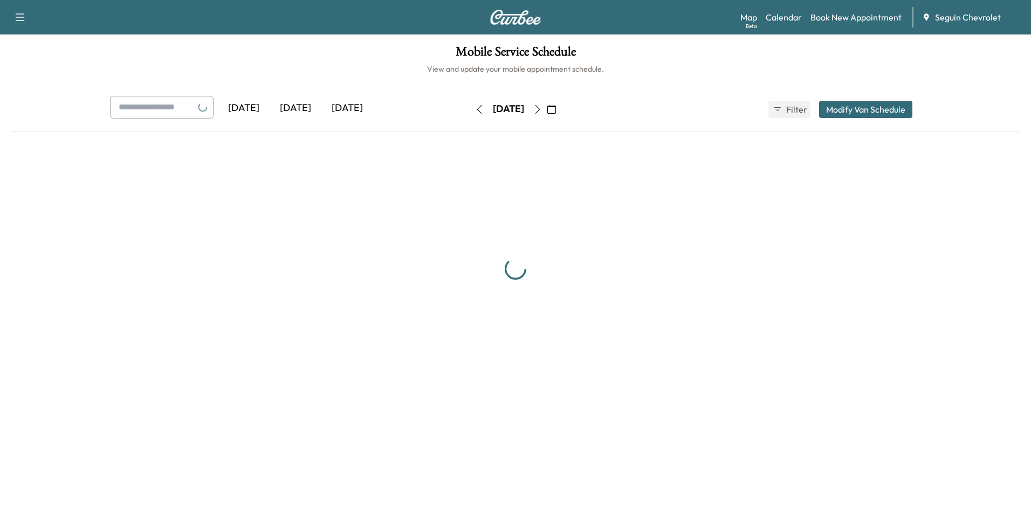  What do you see at coordinates (748, 17) in the screenshot?
I see `a: MapBeta` at bounding box center [748, 17].